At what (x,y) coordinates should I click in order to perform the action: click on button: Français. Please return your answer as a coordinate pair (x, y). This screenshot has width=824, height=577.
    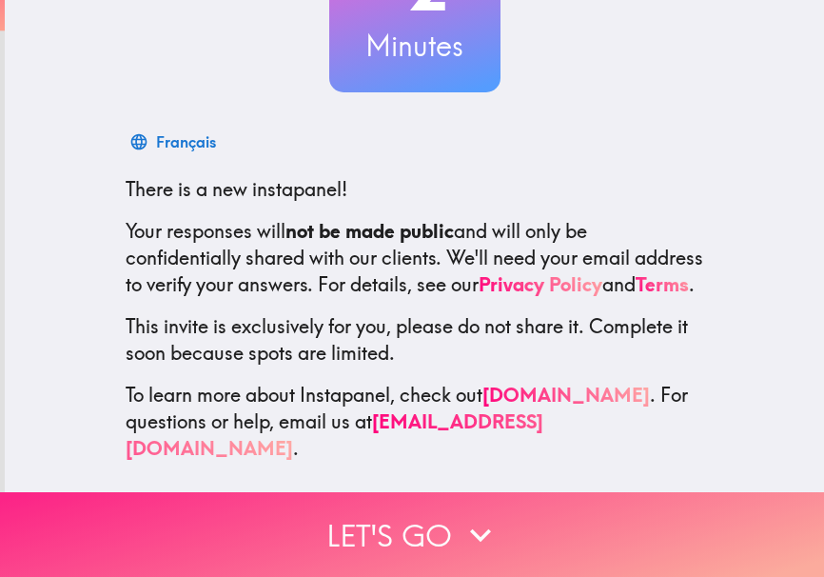
    Looking at the image, I should click on (174, 142).